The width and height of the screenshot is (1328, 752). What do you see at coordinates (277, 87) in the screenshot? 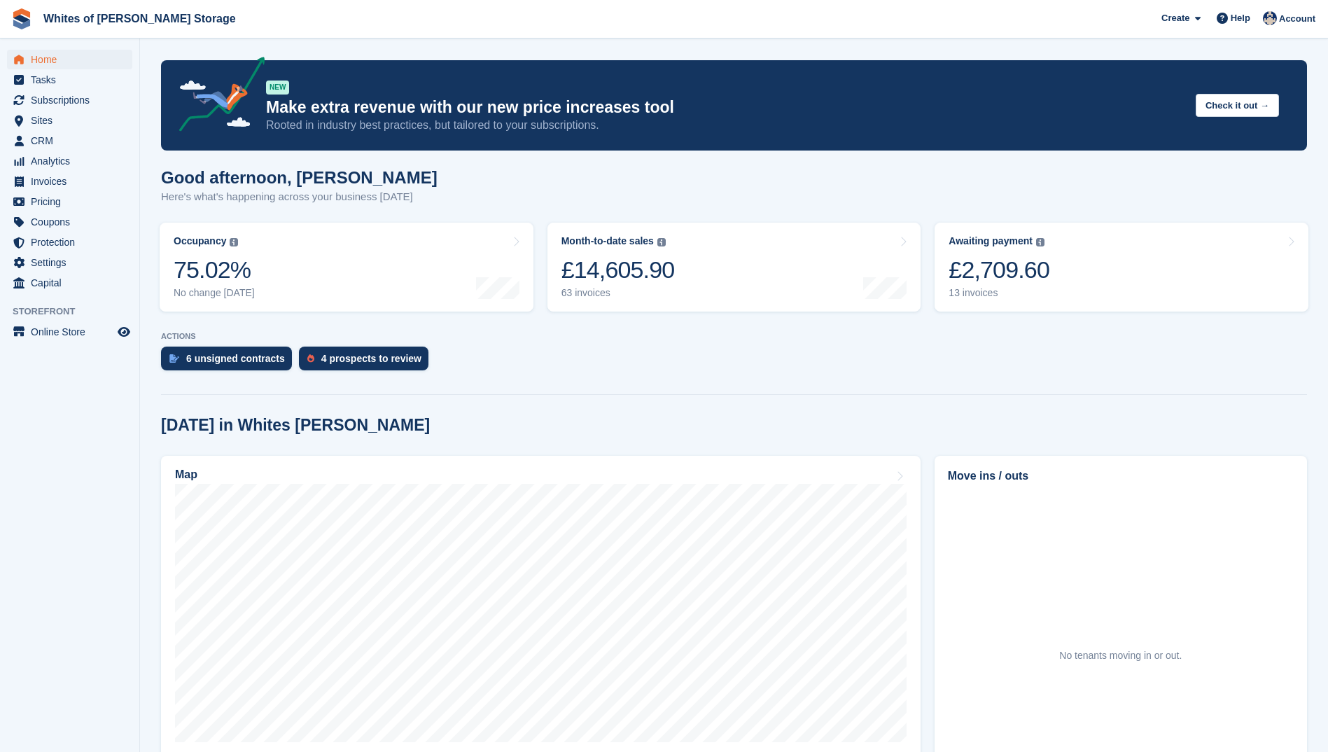
I see `div: NEW` at bounding box center [277, 87].